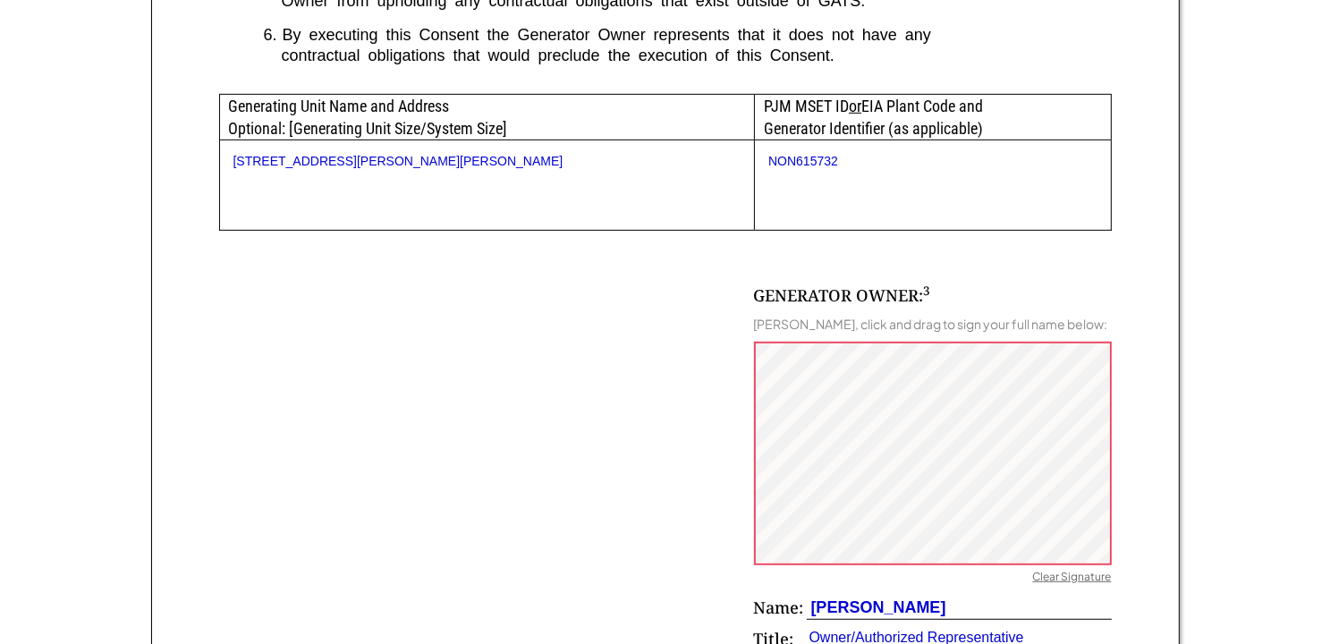  I want to click on sup: 3, so click(928, 291).